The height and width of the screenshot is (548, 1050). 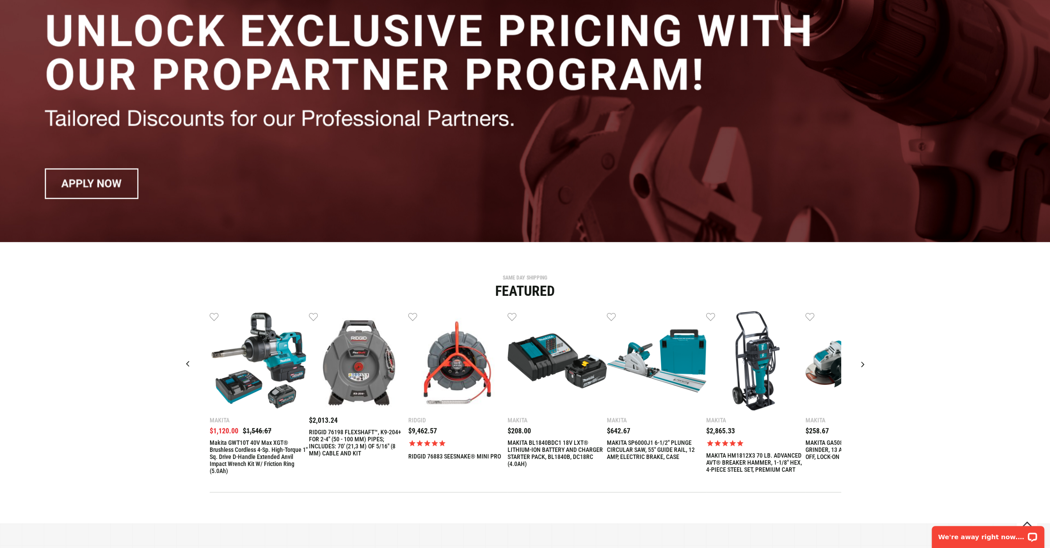 What do you see at coordinates (817, 431) in the screenshot?
I see `span: $258.67` at bounding box center [817, 431].